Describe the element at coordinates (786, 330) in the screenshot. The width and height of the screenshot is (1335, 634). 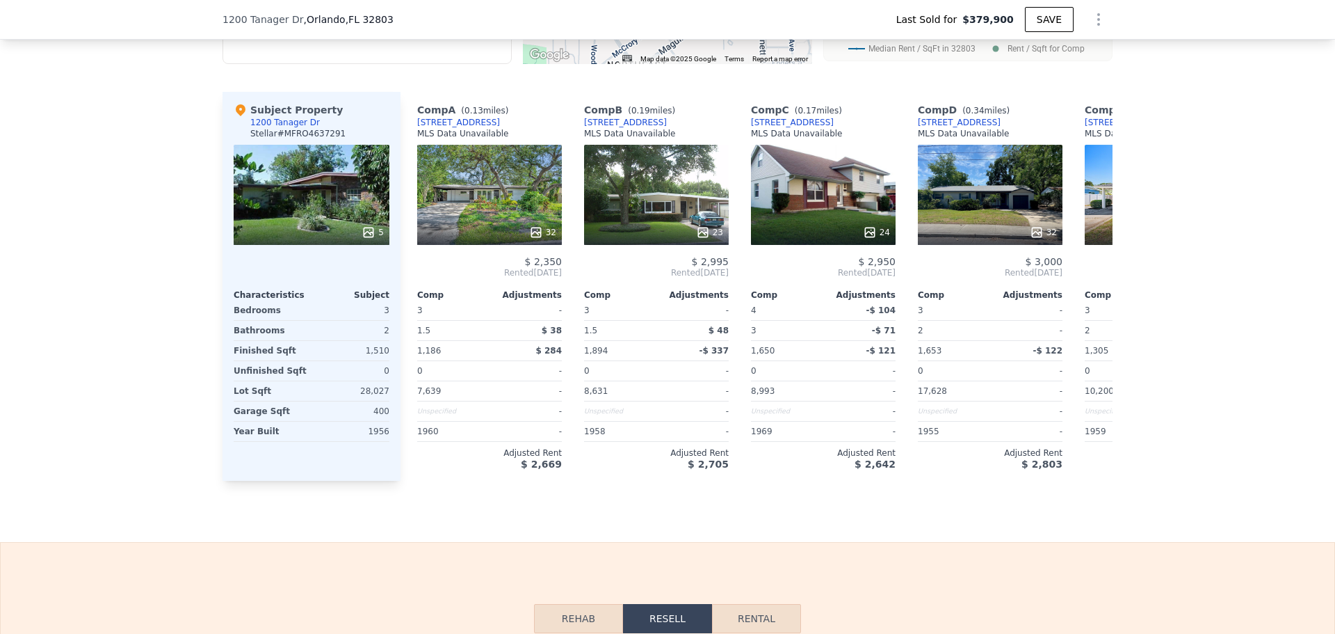
I see `div: 3` at that location.